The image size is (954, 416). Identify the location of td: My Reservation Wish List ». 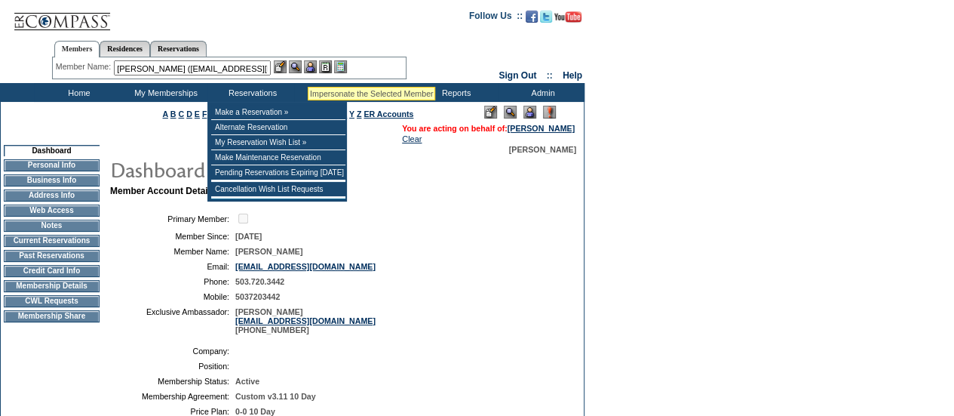
(278, 143).